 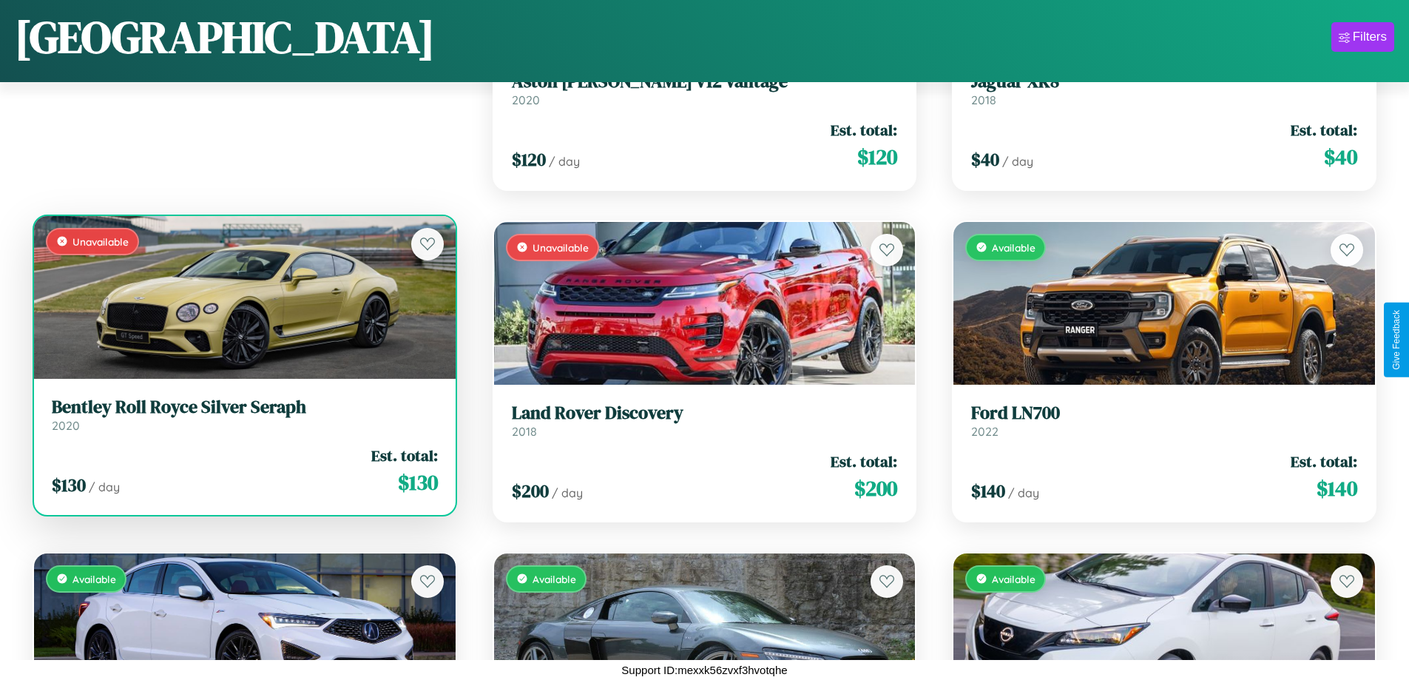 What do you see at coordinates (1164, 413) in the screenshot?
I see `h3: Ford LN700` at bounding box center [1164, 413].